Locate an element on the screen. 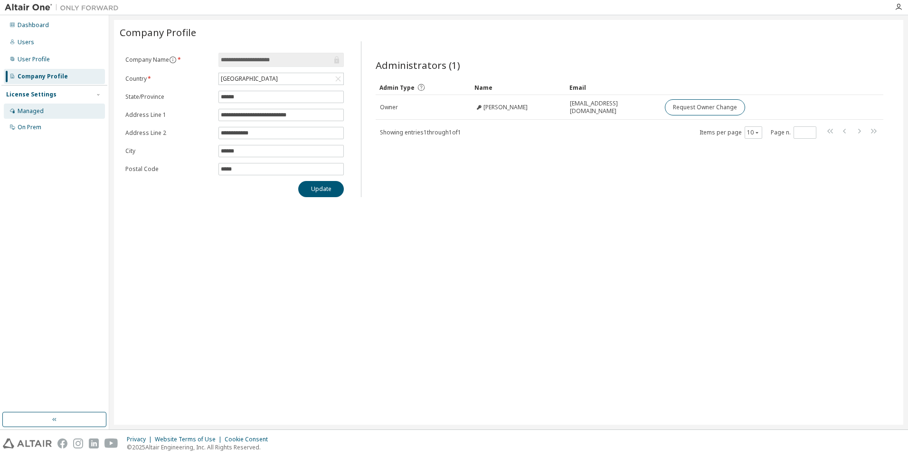  label: Postal Code is located at coordinates (169, 169).